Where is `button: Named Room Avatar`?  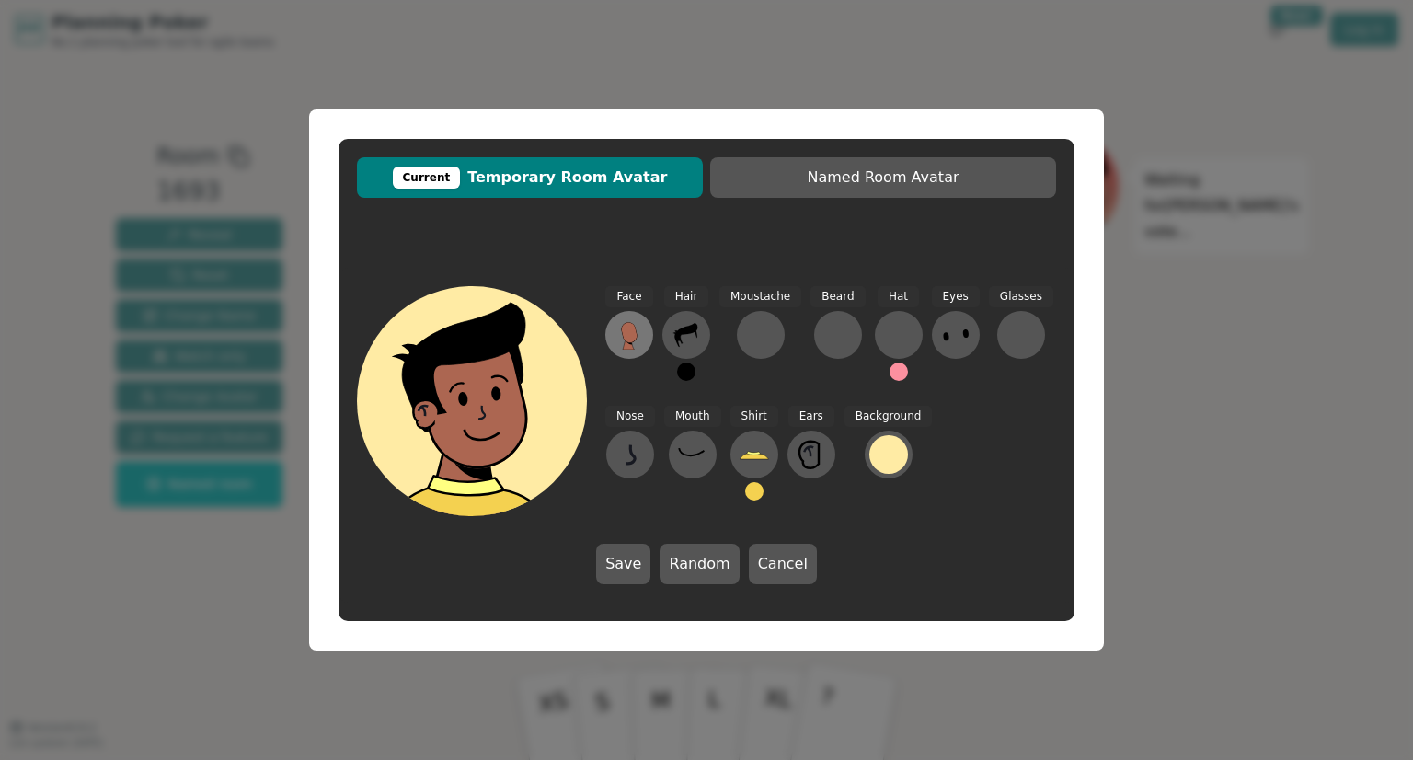
button: Named Room Avatar is located at coordinates (883, 178).